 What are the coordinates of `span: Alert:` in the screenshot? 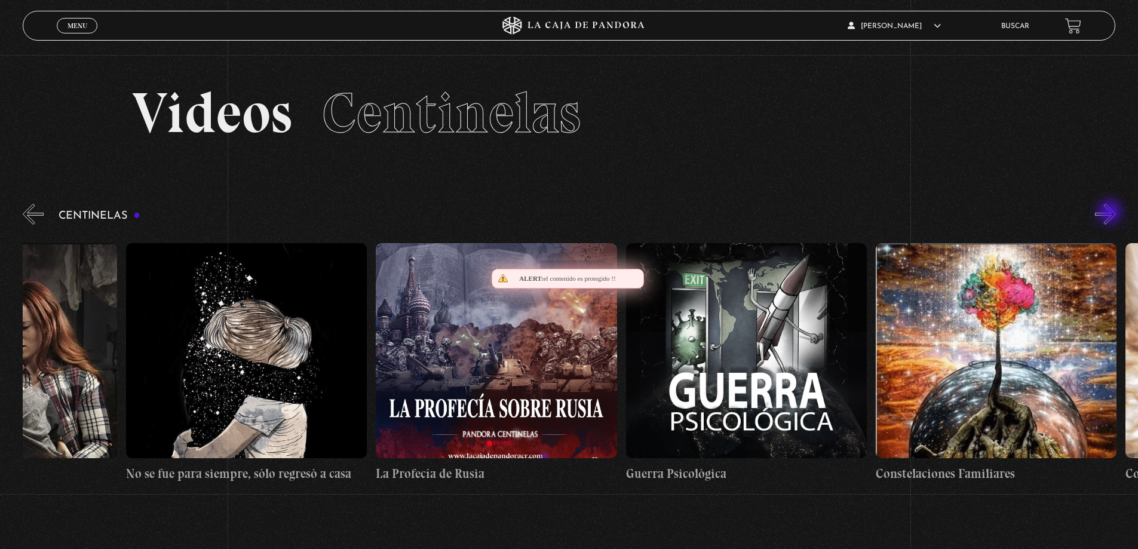 It's located at (531, 278).